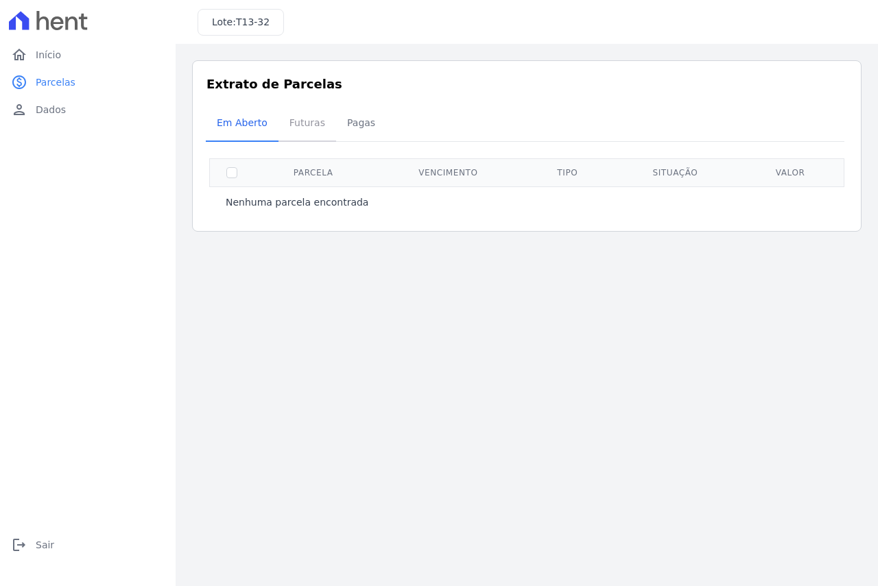  I want to click on span: Início, so click(48, 55).